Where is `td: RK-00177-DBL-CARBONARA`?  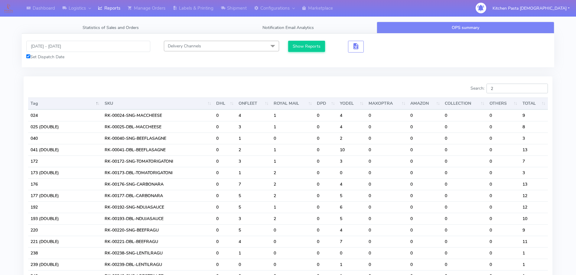 td: RK-00177-DBL-CARBONARA is located at coordinates (158, 196).